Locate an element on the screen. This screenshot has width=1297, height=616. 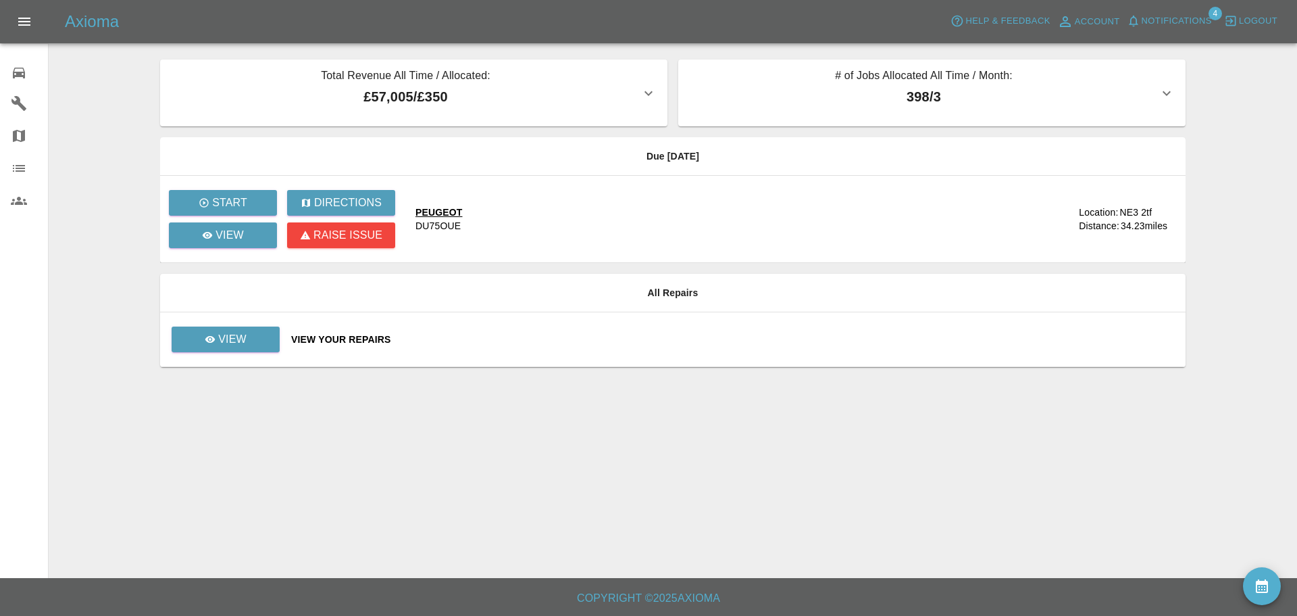
a: View Your Repairs is located at coordinates (733, 339).